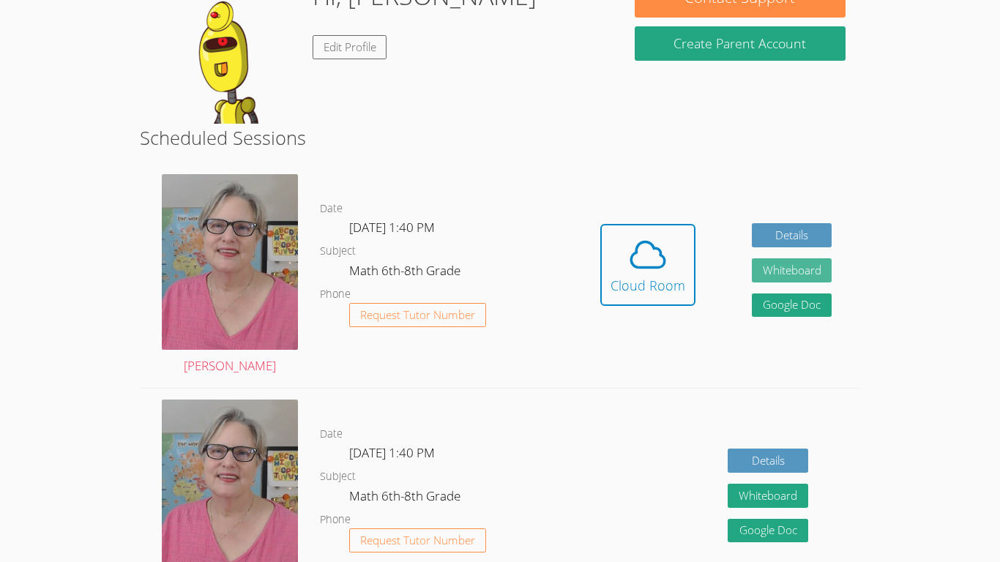 This screenshot has width=1000, height=562. What do you see at coordinates (230, 261) in the screenshot?
I see `img: avatar.png` at bounding box center [230, 261].